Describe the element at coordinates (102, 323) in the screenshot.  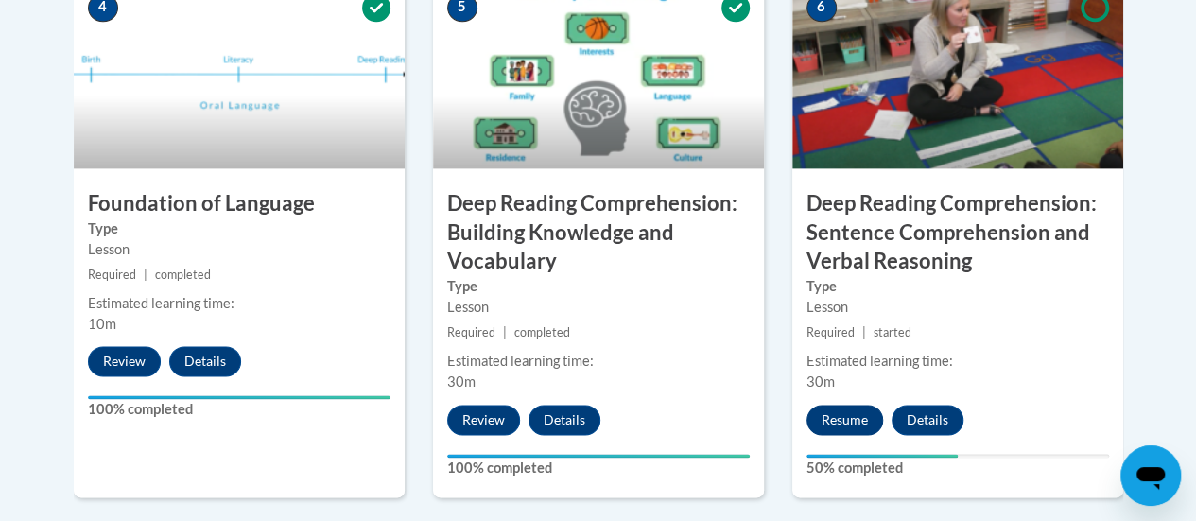
I see `span: 10m` at that location.